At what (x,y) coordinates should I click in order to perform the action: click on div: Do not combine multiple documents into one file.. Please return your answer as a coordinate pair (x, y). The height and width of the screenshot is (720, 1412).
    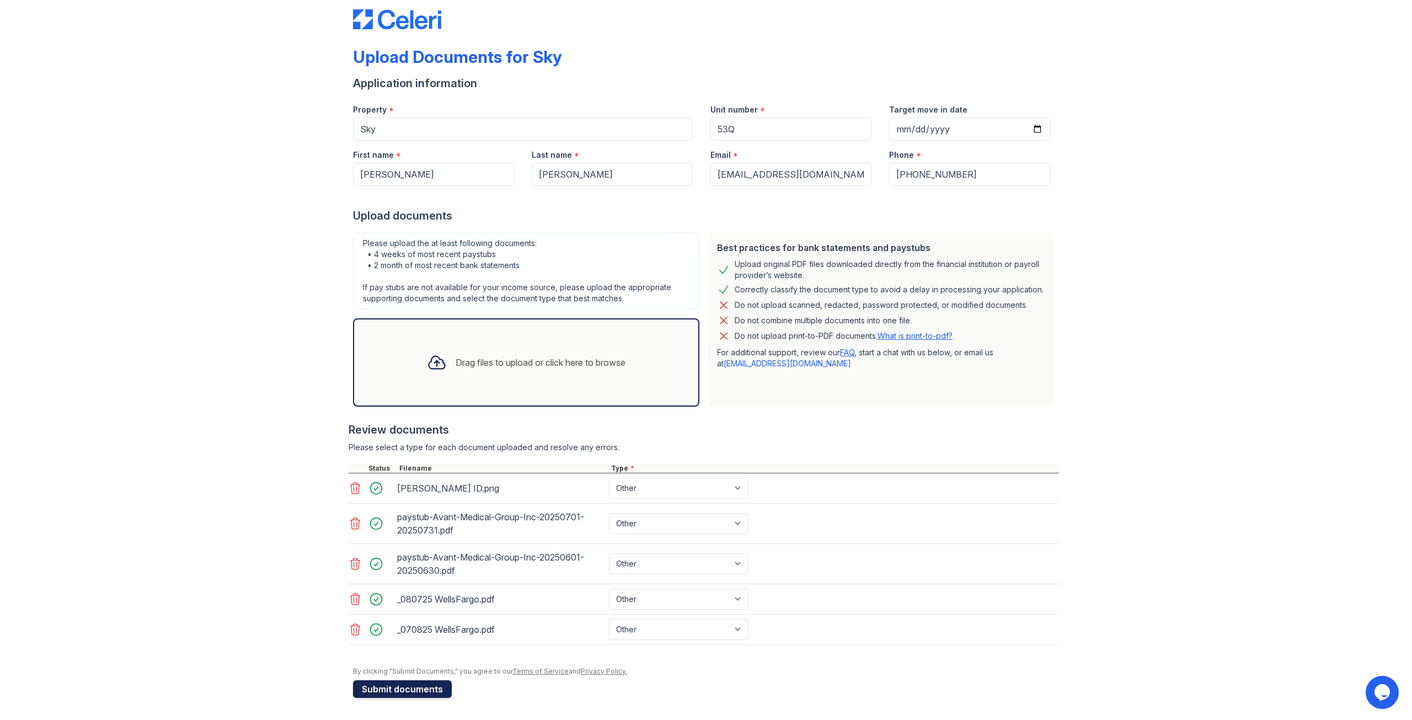
    Looking at the image, I should click on (823, 321).